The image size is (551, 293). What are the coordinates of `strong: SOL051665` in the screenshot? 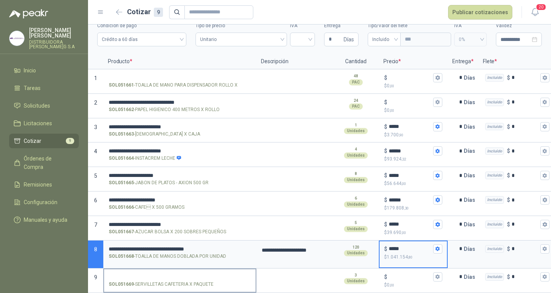 It's located at (121, 183).